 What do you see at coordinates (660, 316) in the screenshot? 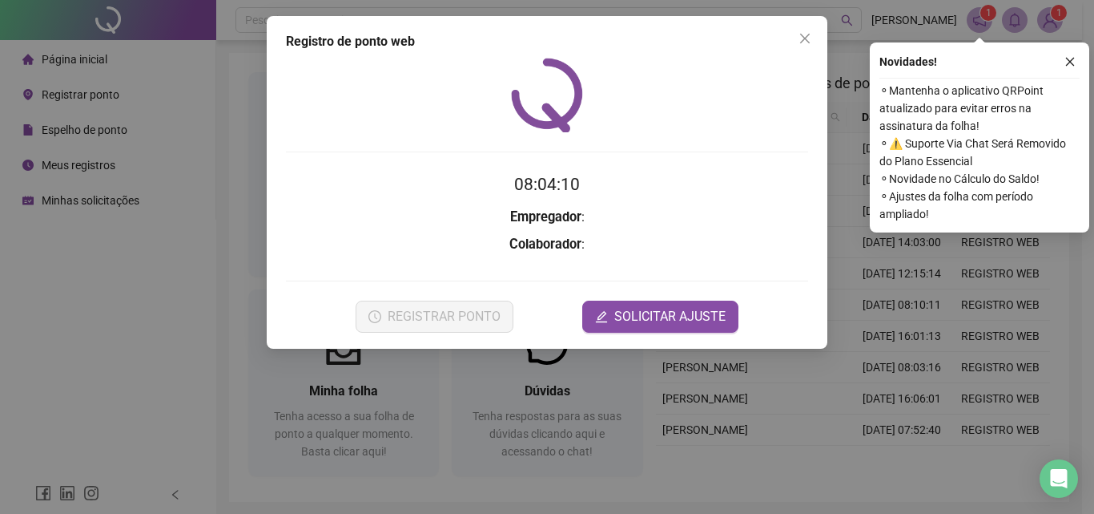
I see `button: editSOLICITAR AJUSTE` at bounding box center [660, 316].